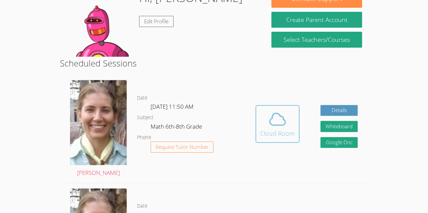 The image size is (428, 213). I want to click on dt: Phone, so click(144, 138).